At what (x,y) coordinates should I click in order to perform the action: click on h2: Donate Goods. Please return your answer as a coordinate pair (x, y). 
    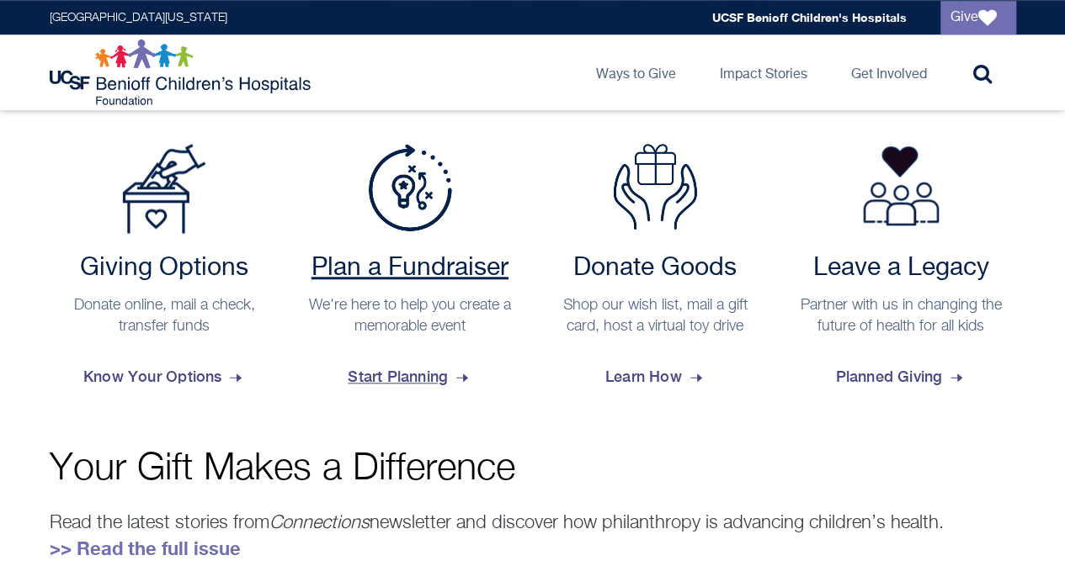
    Looking at the image, I should click on (656, 268).